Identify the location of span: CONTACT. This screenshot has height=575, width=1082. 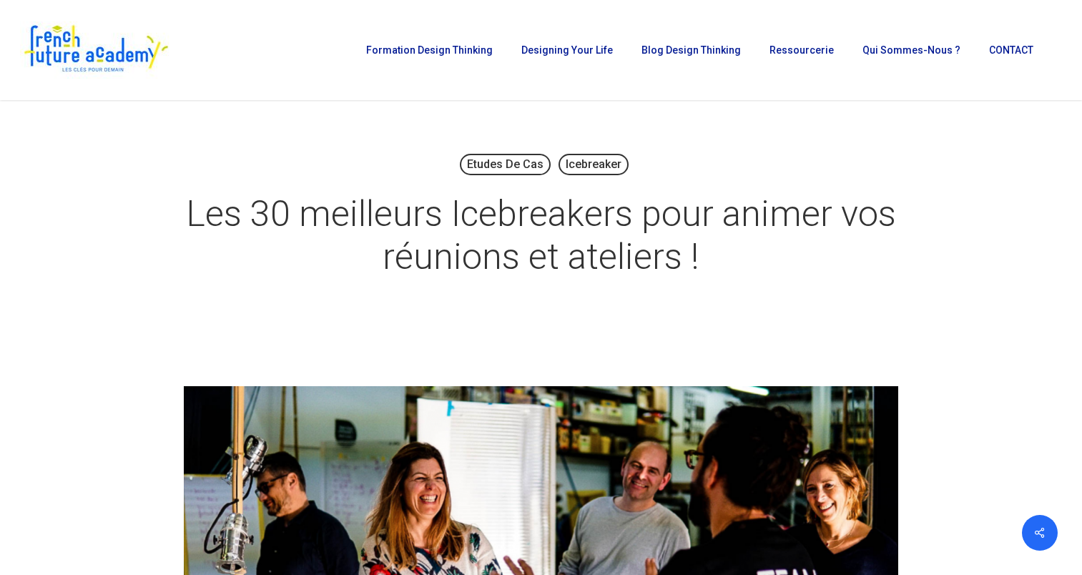
(1012, 50).